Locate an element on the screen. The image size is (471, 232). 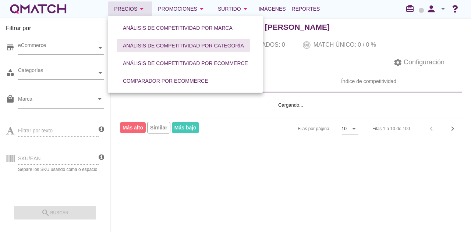
button: Next page is located at coordinates (453, 129).